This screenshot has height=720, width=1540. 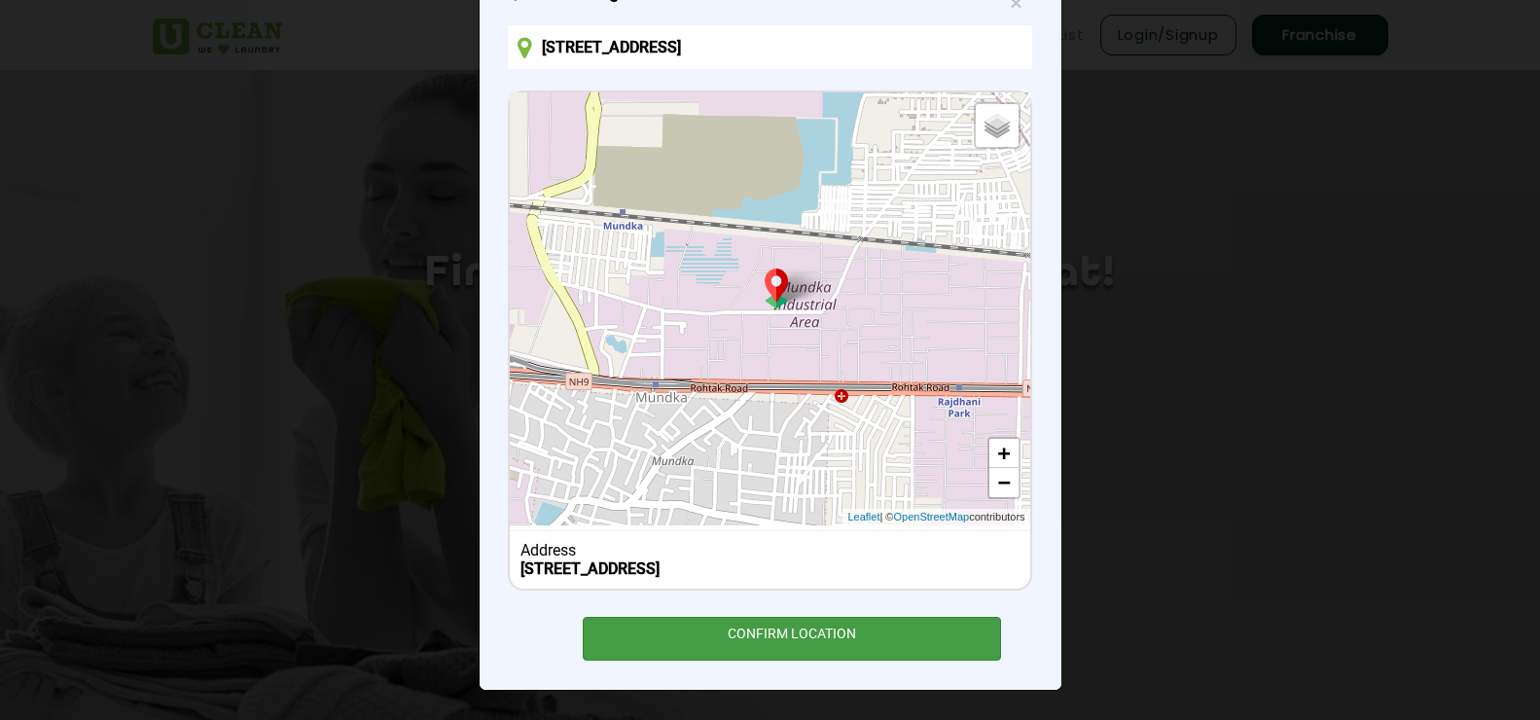 What do you see at coordinates (1004, 453) in the screenshot?
I see `a: Zoom in` at bounding box center [1004, 453].